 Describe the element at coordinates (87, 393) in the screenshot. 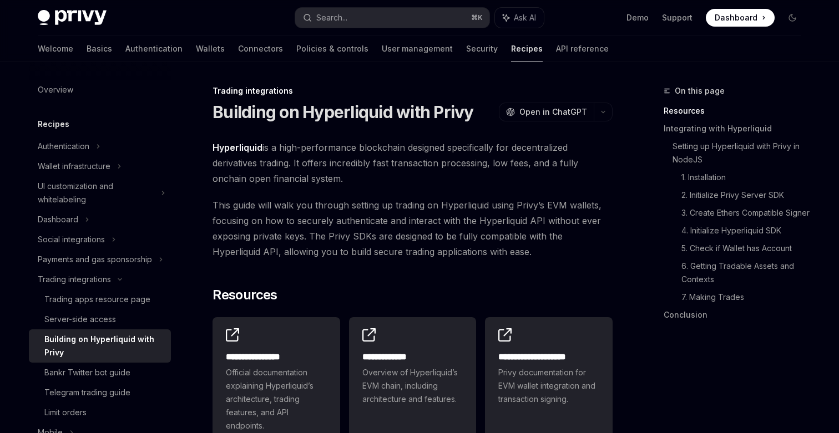

I see `div: Telegram trading guide` at that location.